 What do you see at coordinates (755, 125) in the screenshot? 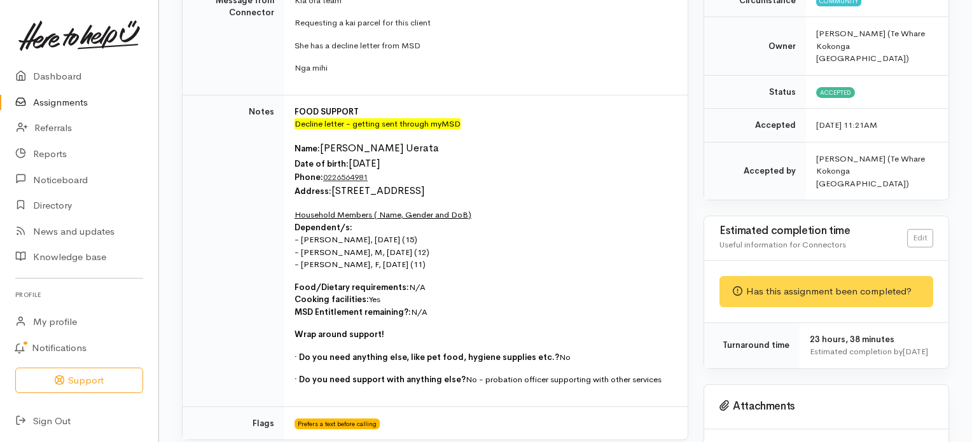
I see `td: Accepted` at bounding box center [755, 125].